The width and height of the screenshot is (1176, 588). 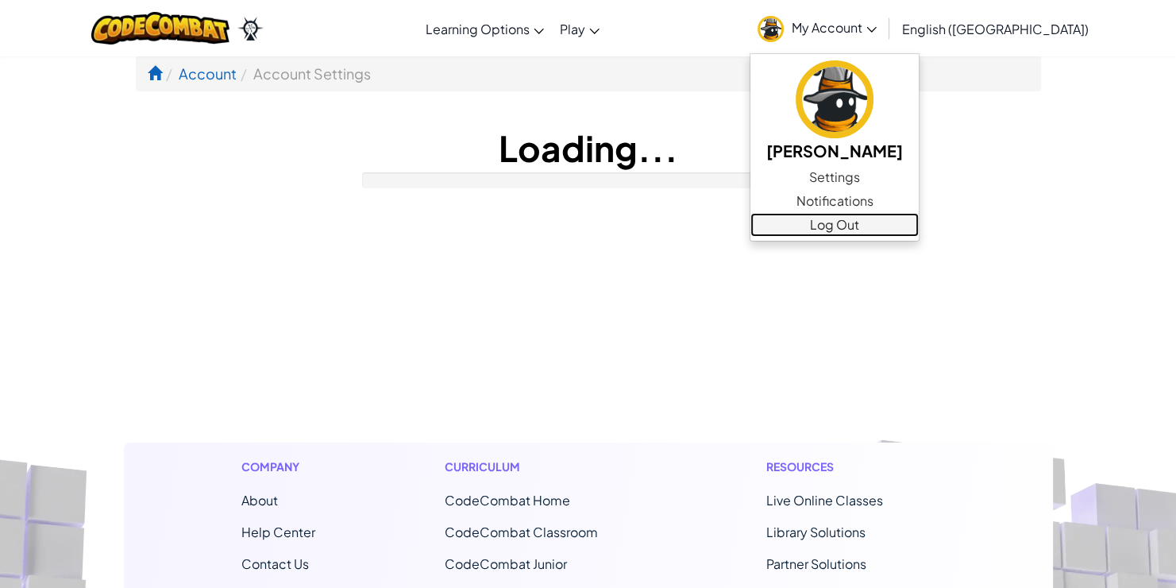 What do you see at coordinates (160, 28) in the screenshot?
I see `a: CodeCombat logo` at bounding box center [160, 28].